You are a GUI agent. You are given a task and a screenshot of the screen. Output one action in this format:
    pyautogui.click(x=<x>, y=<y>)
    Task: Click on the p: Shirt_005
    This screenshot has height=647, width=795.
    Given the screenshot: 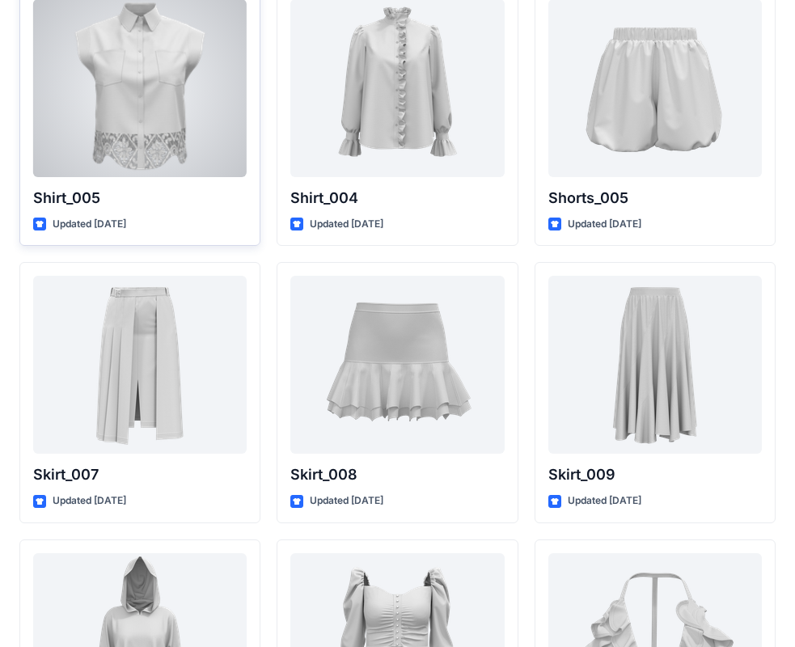 What is the action you would take?
    pyautogui.click(x=140, y=198)
    